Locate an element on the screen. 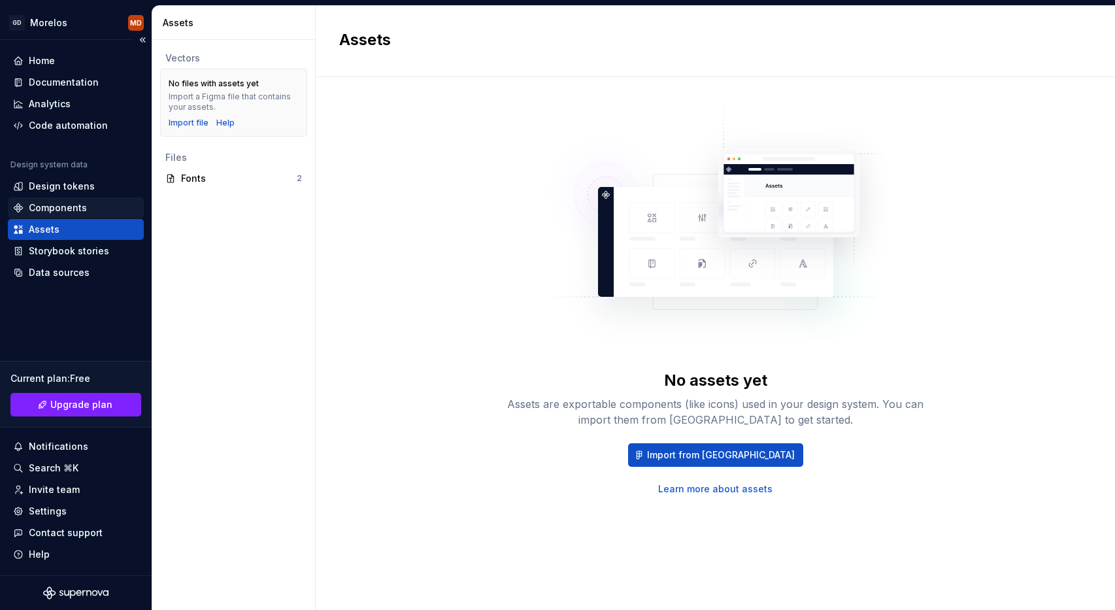 The width and height of the screenshot is (1115, 610). div: Contact support is located at coordinates (65, 532).